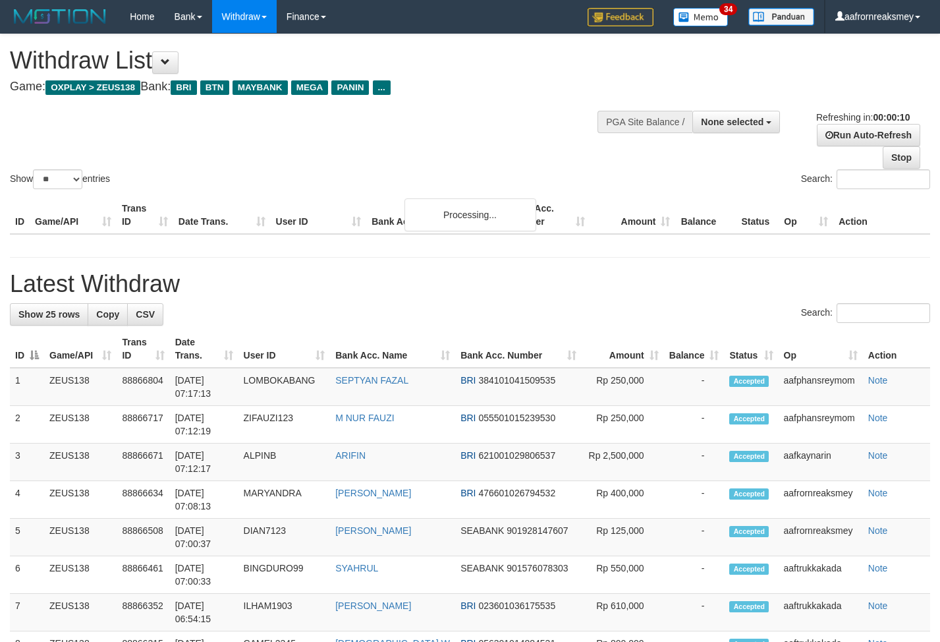 This screenshot has width=940, height=642. What do you see at coordinates (633, 215) in the screenshot?
I see `th: Amount` at bounding box center [633, 215].